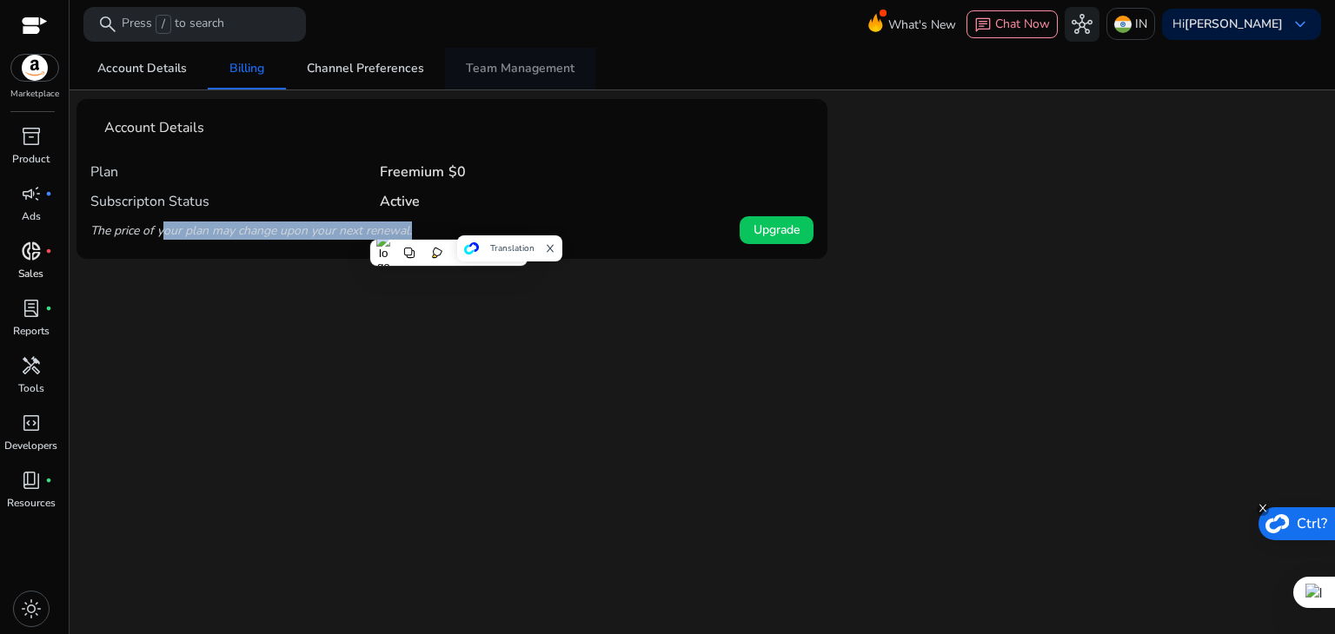 The height and width of the screenshot is (634, 1335). Describe the element at coordinates (142, 69) in the screenshot. I see `span: Account Details` at that location.